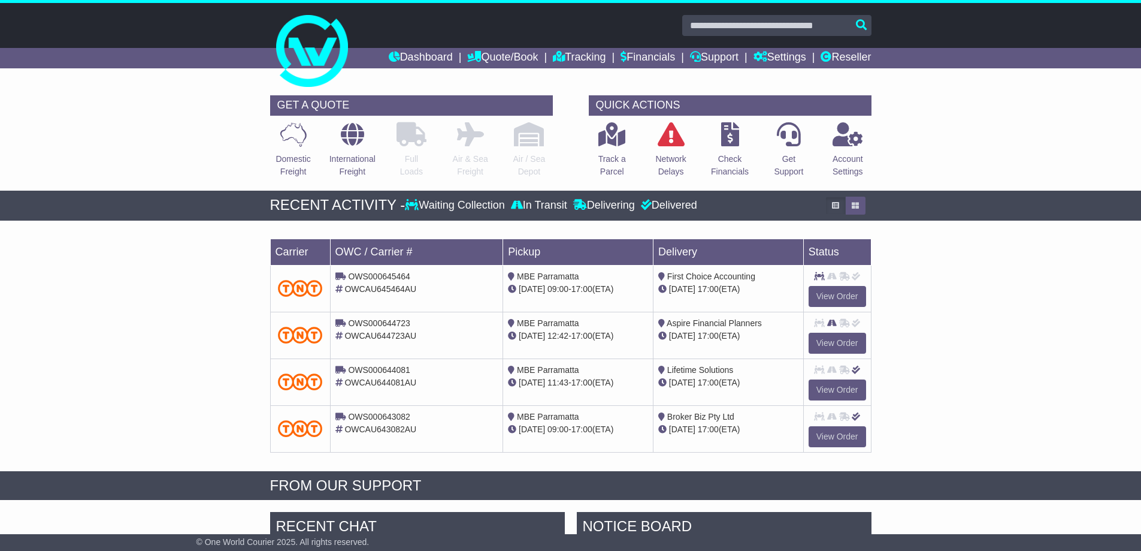  What do you see at coordinates (700, 370) in the screenshot?
I see `span: Lifetime Solutions` at bounding box center [700, 370].